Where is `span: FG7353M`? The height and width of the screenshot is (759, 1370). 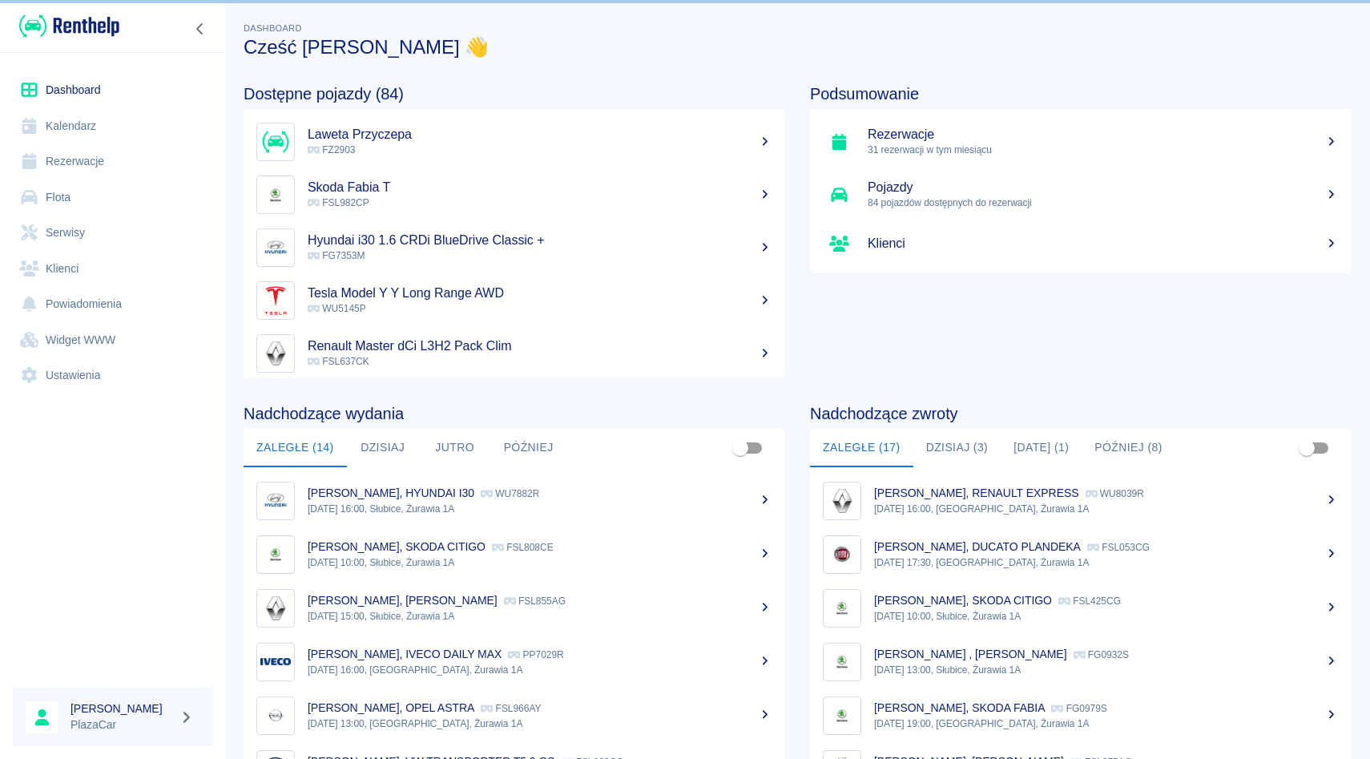 span: FG7353M is located at coordinates (336, 256).